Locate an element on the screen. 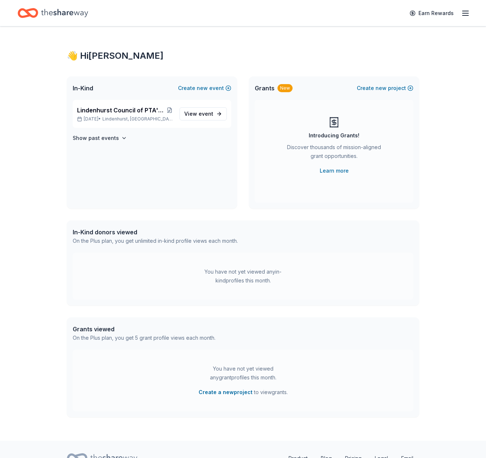 This screenshot has width=486, height=458. span: to view grants . is located at coordinates (243, 392).